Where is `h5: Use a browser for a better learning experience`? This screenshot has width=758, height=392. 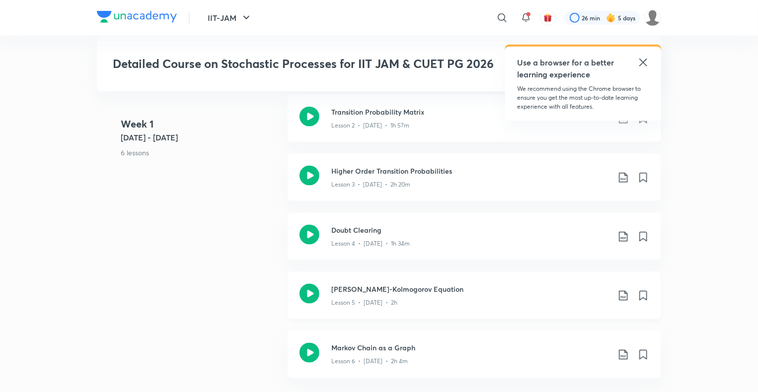
h5: Use a browser for a better learning experience is located at coordinates (566, 69).